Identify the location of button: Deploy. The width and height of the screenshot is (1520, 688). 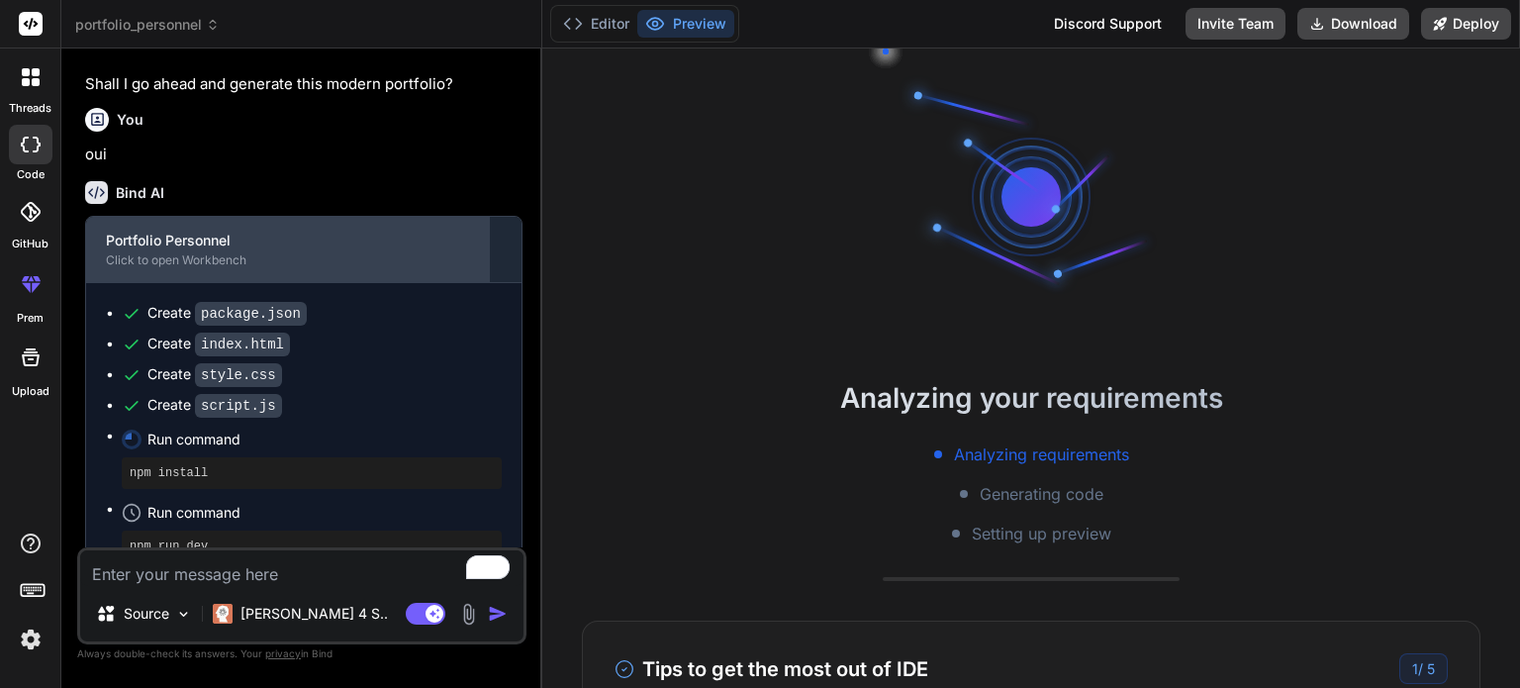
(1465, 24).